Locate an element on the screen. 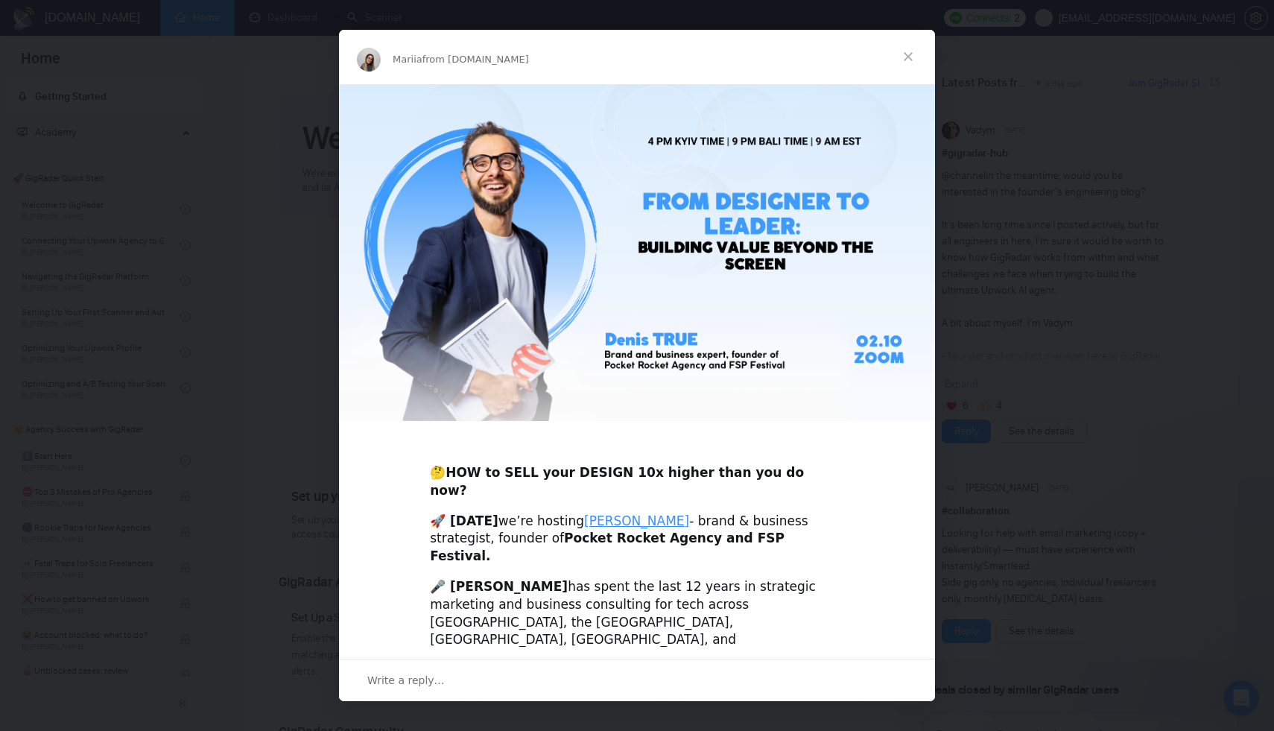 This screenshot has height=731, width=1274. div: has spent the last 12 years in strategic marketing and business consulting for tech across [GEOGR... is located at coordinates (637, 622).